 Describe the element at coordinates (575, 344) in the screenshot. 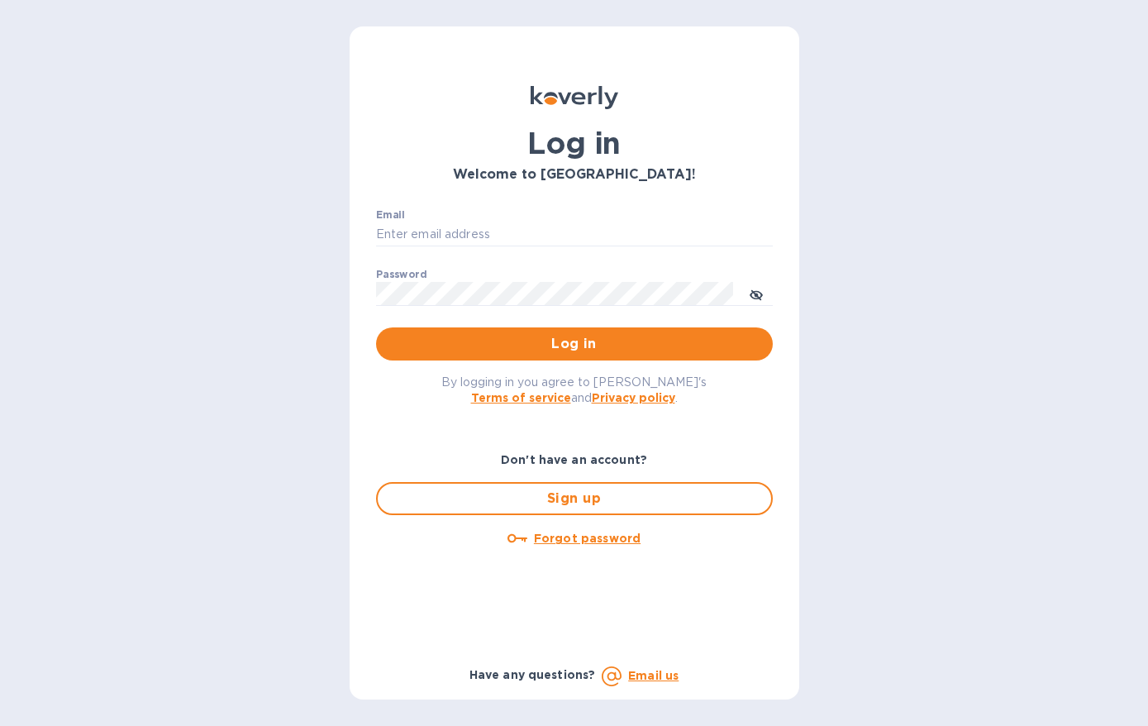

I see `button: Log in` at that location.